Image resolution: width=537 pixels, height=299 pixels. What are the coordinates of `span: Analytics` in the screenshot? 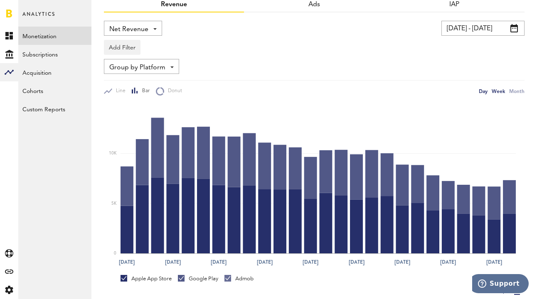 It's located at (39, 18).